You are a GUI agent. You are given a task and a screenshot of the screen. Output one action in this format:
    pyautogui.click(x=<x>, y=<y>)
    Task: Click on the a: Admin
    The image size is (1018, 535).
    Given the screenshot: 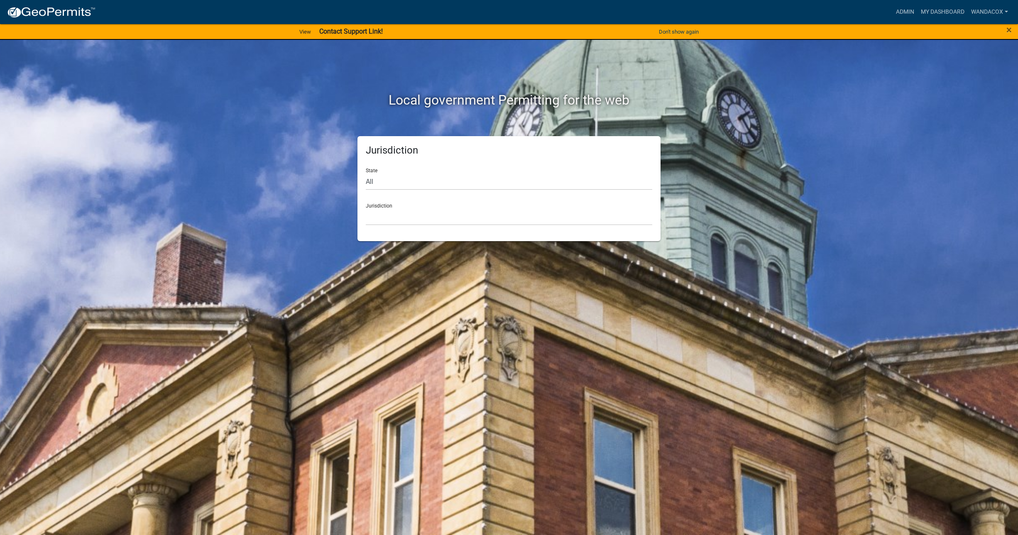 What is the action you would take?
    pyautogui.click(x=905, y=12)
    